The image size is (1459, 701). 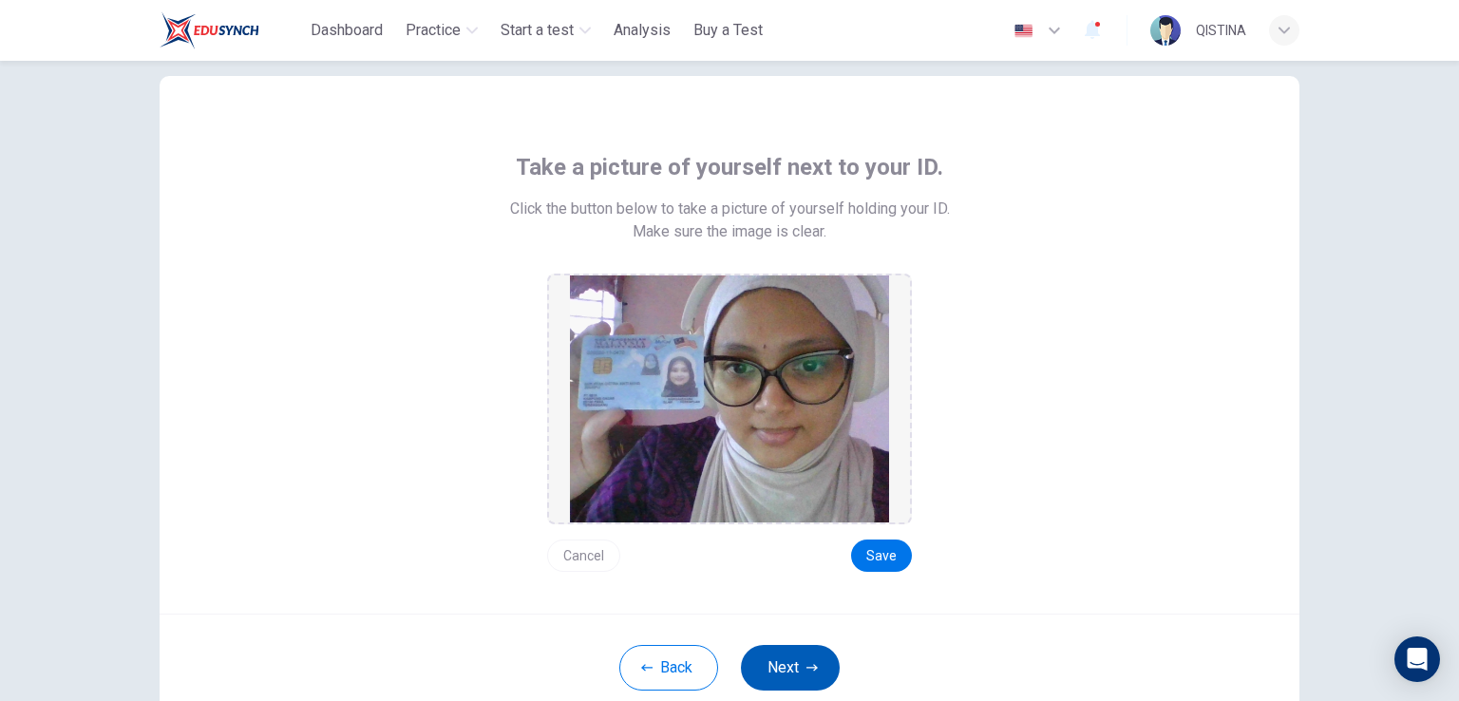 What do you see at coordinates (347, 30) in the screenshot?
I see `button: Dashboard` at bounding box center [347, 30].